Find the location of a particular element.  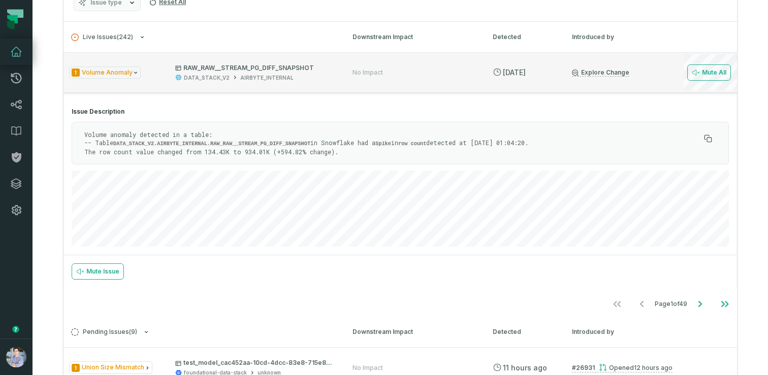

span: Pending Issues ( 9 ) is located at coordinates (104, 332).